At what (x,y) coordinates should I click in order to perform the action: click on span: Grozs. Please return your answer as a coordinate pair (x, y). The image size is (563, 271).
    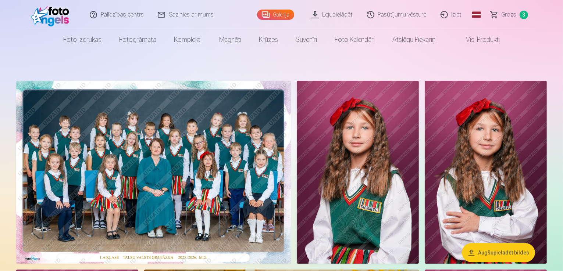
    Looking at the image, I should click on (509, 15).